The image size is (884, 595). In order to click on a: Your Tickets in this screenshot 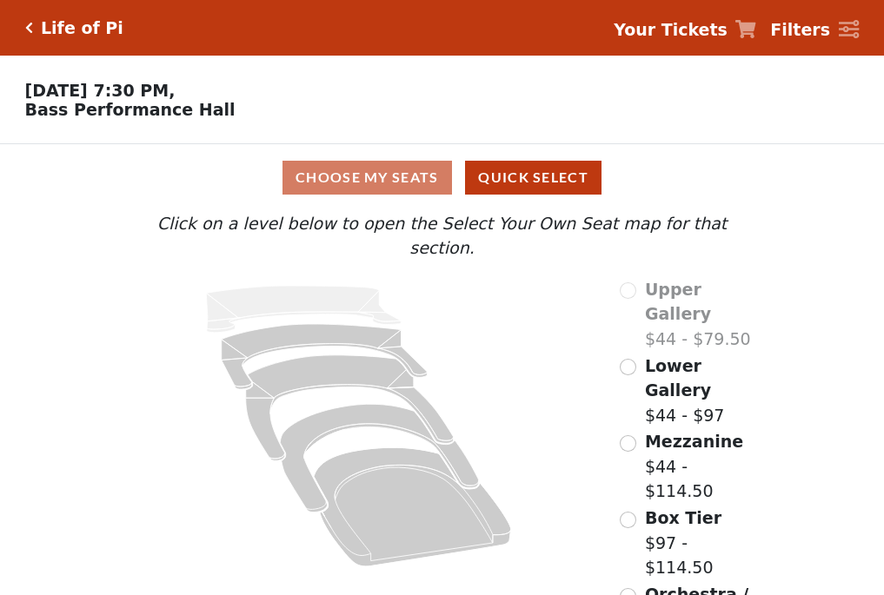, I will do `click(685, 30)`.